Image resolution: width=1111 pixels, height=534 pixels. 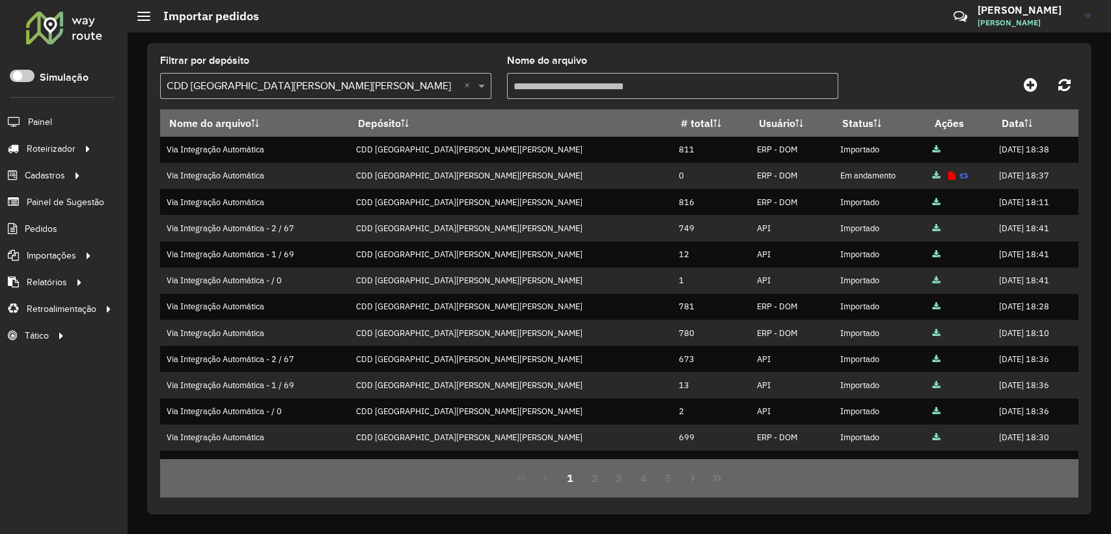 What do you see at coordinates (693, 478) in the screenshot?
I see `button: Next Page` at bounding box center [693, 478].